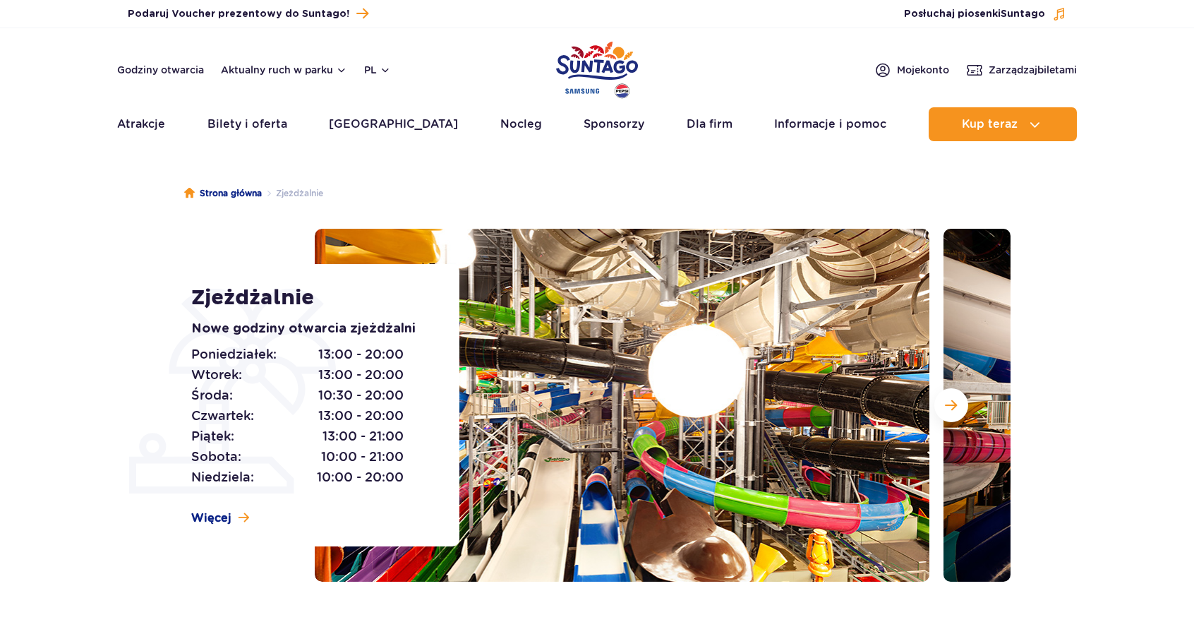 The width and height of the screenshot is (1194, 634). I want to click on button: Następny slajd, so click(951, 405).